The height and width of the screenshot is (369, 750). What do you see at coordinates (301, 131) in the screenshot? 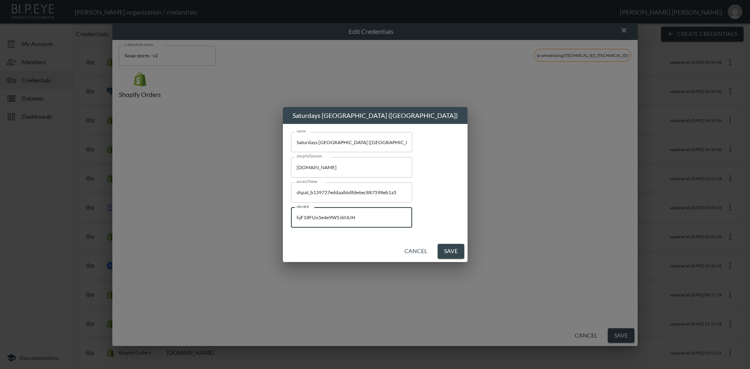
I see `label: name` at bounding box center [301, 131].